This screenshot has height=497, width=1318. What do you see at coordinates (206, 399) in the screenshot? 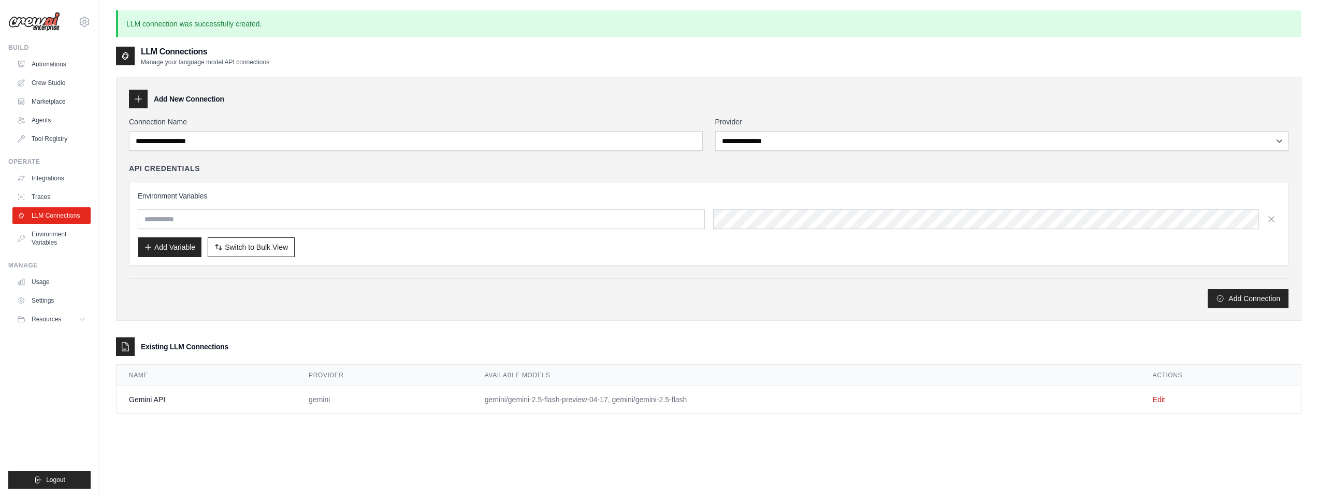
I see `td: Gemini API` at bounding box center [206, 399].